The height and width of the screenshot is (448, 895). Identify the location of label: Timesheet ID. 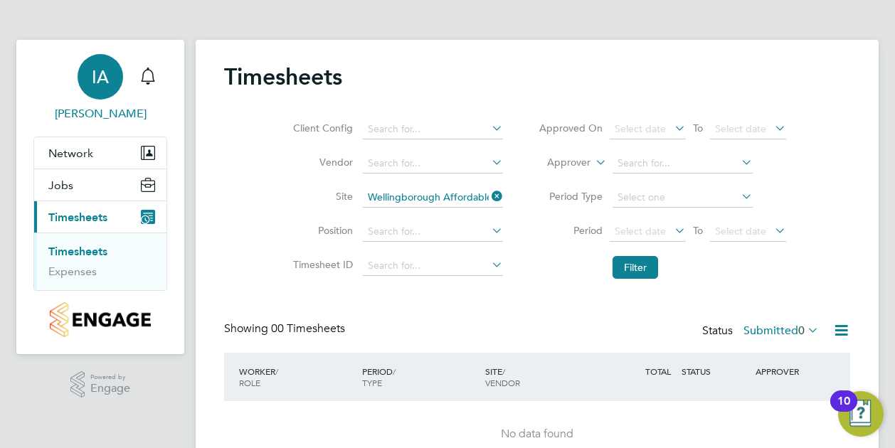
(321, 265).